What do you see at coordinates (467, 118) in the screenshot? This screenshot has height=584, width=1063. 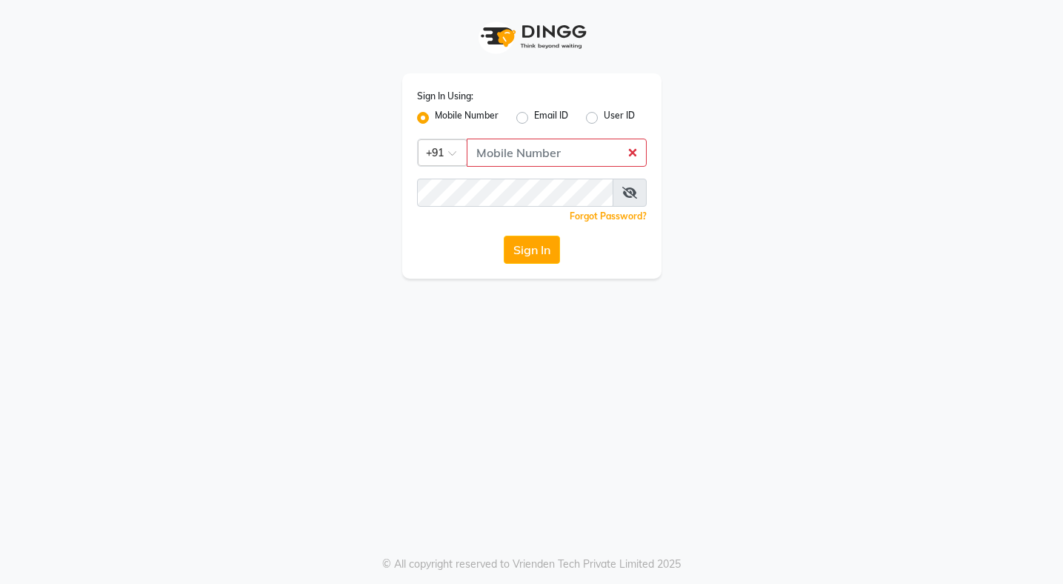 I see `label: Mobile Number` at bounding box center [467, 118].